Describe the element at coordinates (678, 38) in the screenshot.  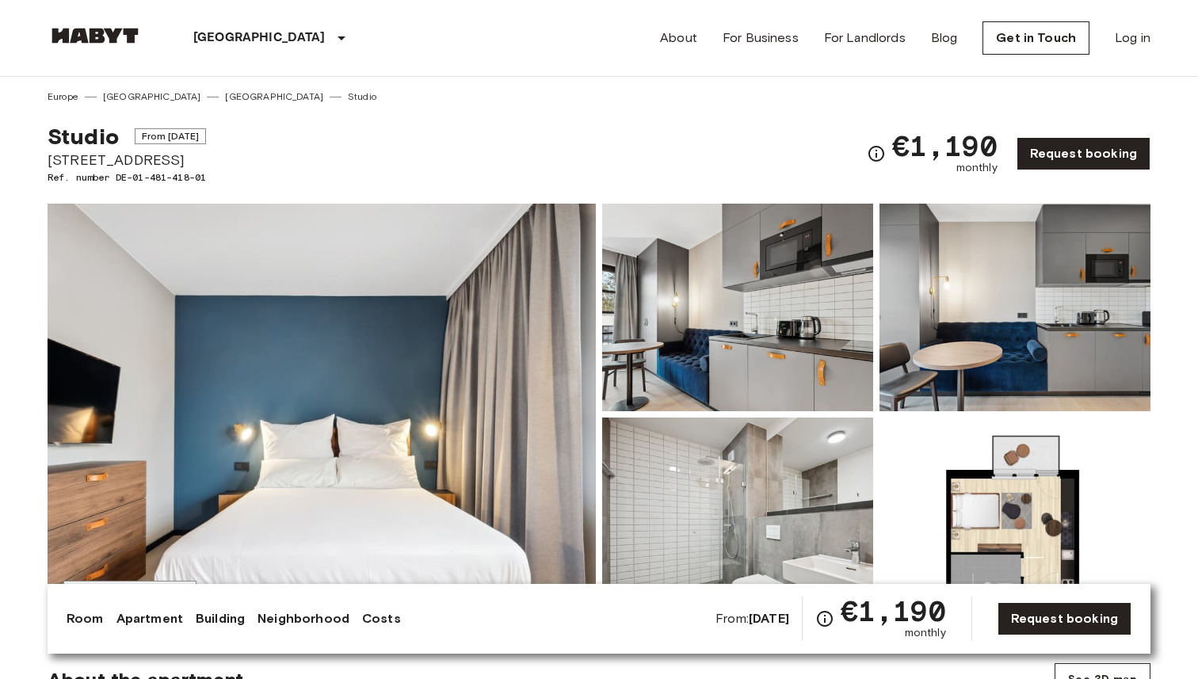
I see `a: About` at that location.